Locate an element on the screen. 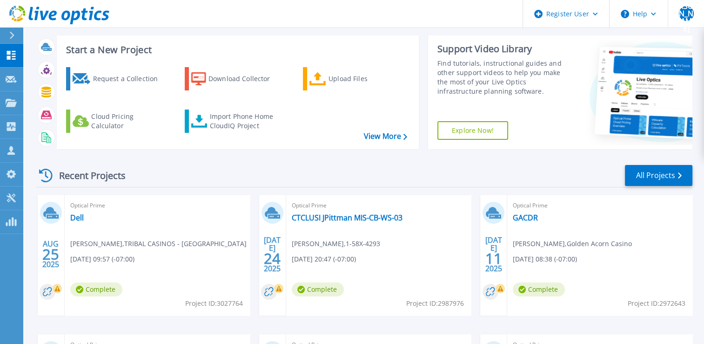 The height and width of the screenshot is (344, 704). a: Request a Collection is located at coordinates (118, 79).